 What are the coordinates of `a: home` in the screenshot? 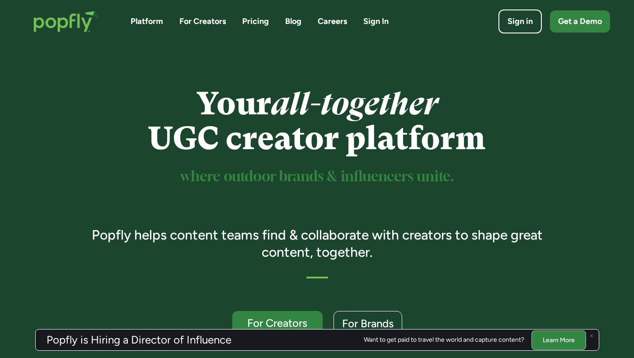 It's located at (66, 21).